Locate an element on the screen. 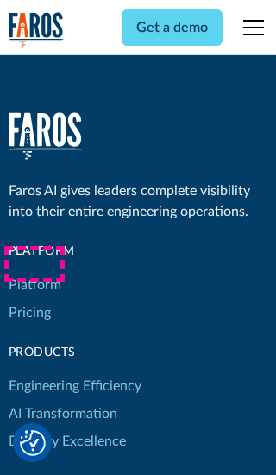 The width and height of the screenshot is (276, 475). a: Engineering Efficiency is located at coordinates (75, 386).